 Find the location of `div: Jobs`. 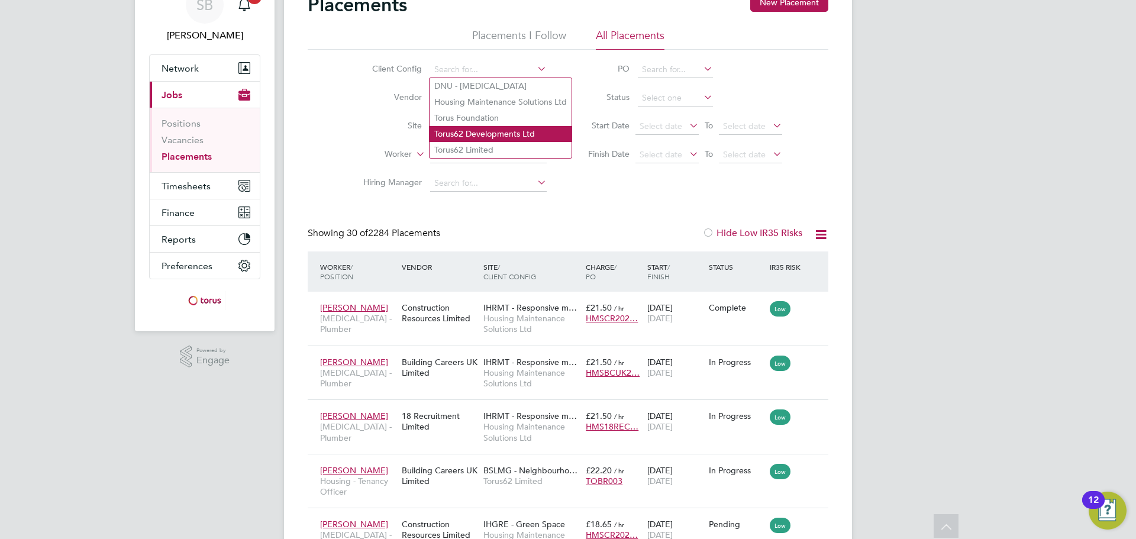

div: Jobs is located at coordinates (205, 140).